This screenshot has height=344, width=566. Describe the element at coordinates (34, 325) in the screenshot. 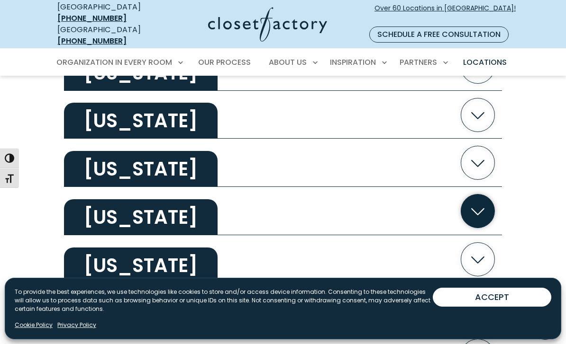

I see `a: Cookie Policy` at that location.